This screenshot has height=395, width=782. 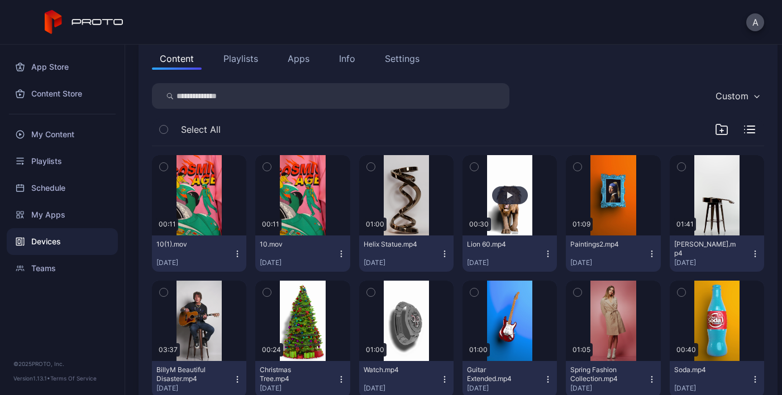 I want to click on button: Info, so click(x=347, y=59).